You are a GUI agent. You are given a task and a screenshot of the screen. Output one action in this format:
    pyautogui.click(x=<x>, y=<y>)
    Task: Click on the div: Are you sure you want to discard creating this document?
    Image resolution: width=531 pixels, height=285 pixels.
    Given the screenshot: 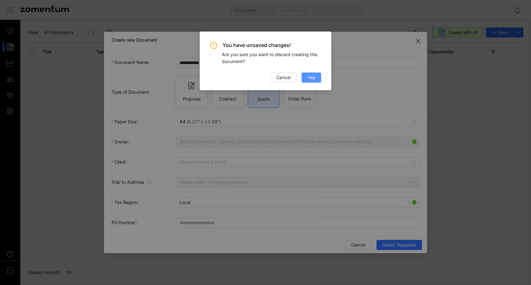 What is the action you would take?
    pyautogui.click(x=271, y=58)
    